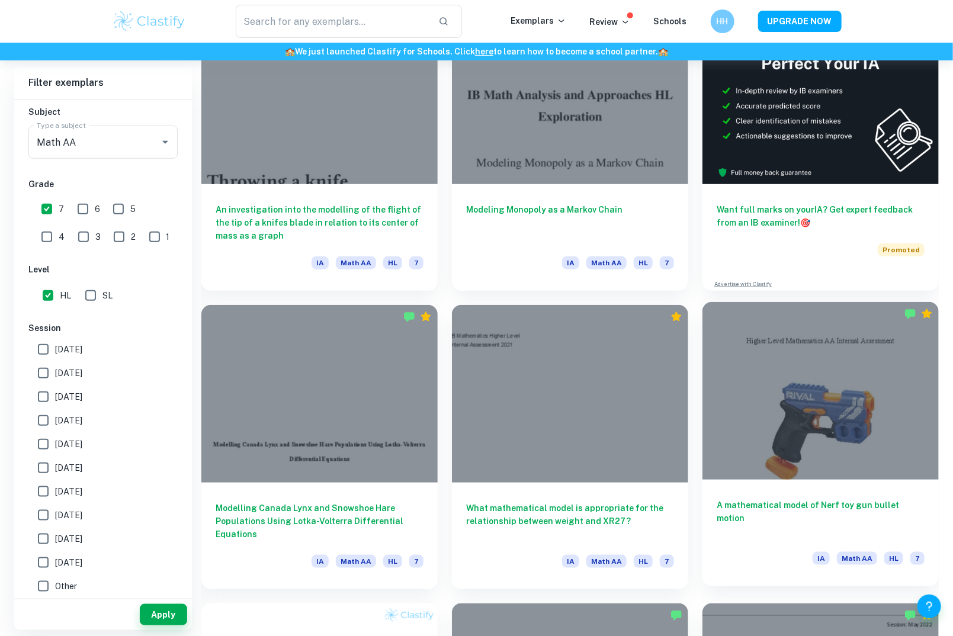 This screenshot has height=636, width=953. Describe the element at coordinates (901, 250) in the screenshot. I see `span: Promoted` at that location.